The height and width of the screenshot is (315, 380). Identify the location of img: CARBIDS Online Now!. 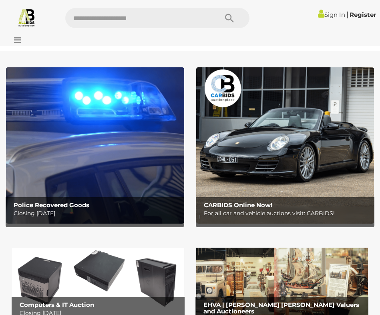
(285, 145).